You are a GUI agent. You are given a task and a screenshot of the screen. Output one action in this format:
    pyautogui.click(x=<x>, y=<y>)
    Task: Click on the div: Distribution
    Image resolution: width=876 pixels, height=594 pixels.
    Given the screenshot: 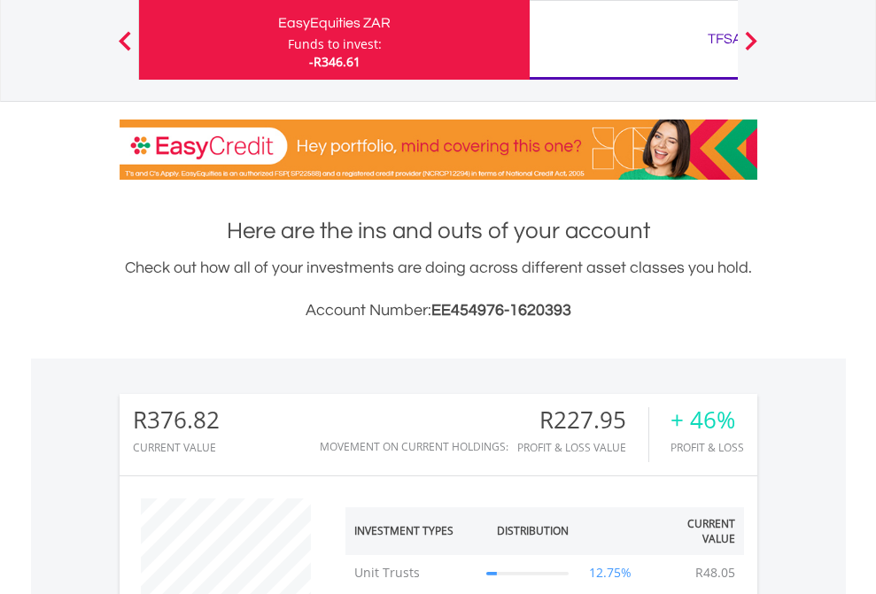 What is the action you would take?
    pyautogui.click(x=532, y=530)
    